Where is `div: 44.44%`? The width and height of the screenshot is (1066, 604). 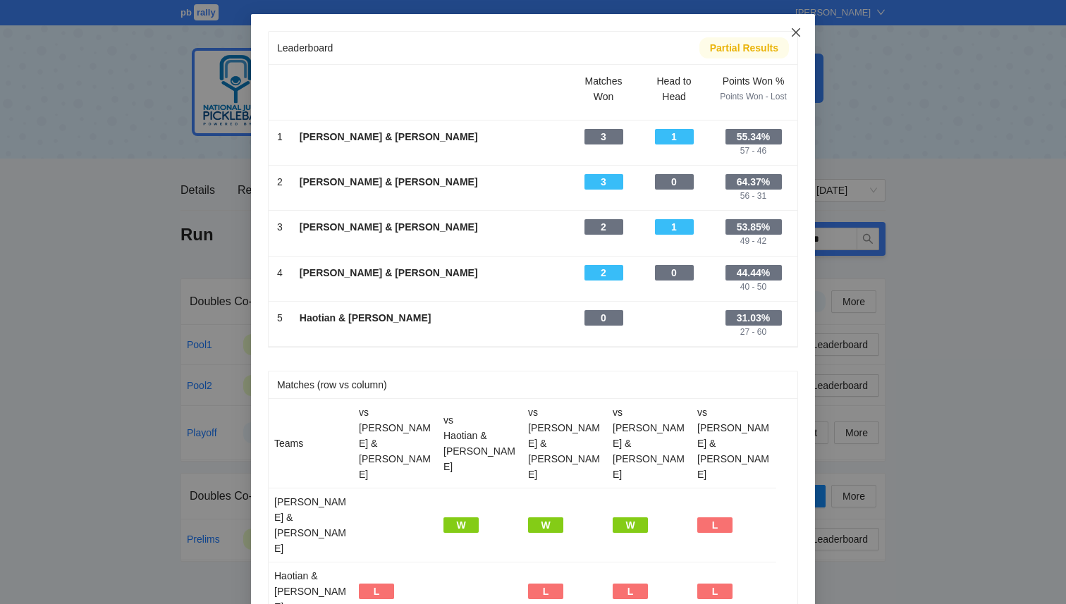
div: 44.44% is located at coordinates (753, 273).